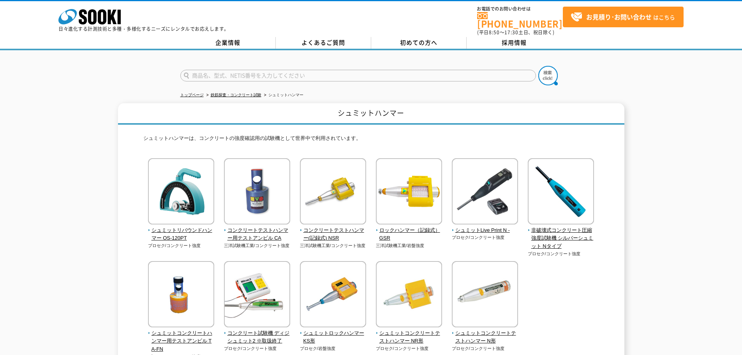  Describe the element at coordinates (520, 9) in the screenshot. I see `span: お電話でのお問い合わせは` at that location.